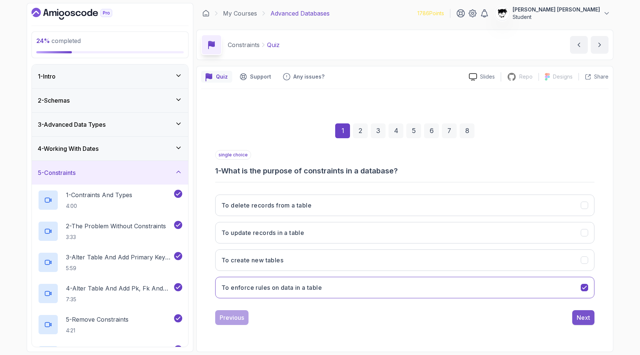  Describe the element at coordinates (110, 148) in the screenshot. I see `button: 4-Working With Dates` at that location.